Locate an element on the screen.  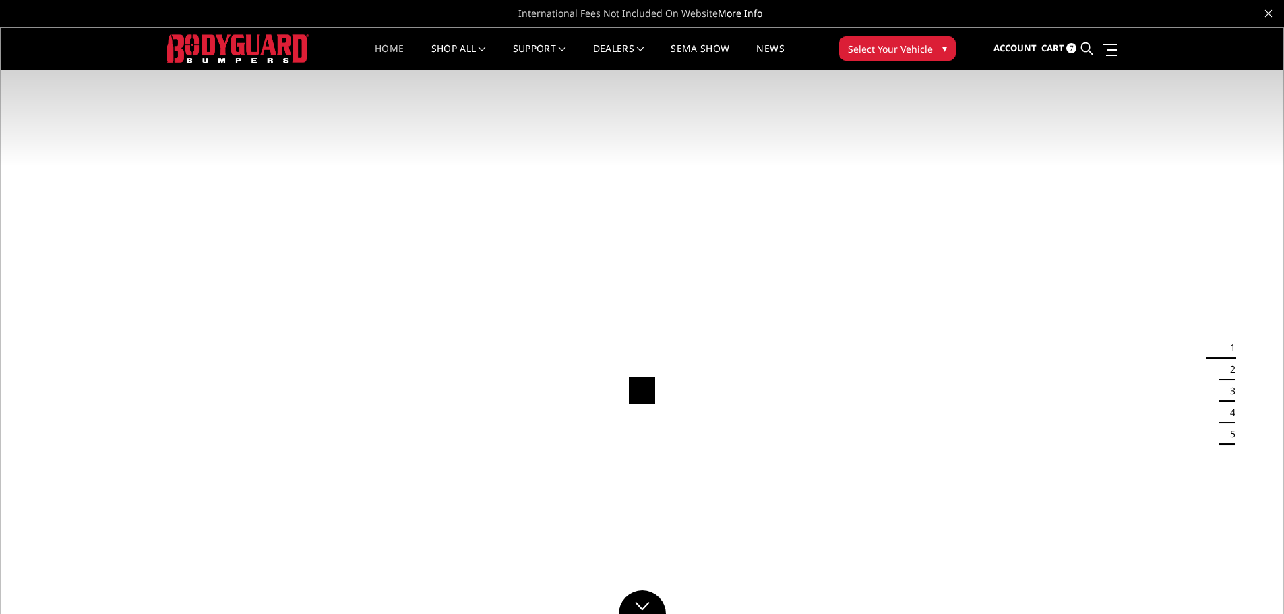
button: 4 of 5 is located at coordinates (1229, 413).